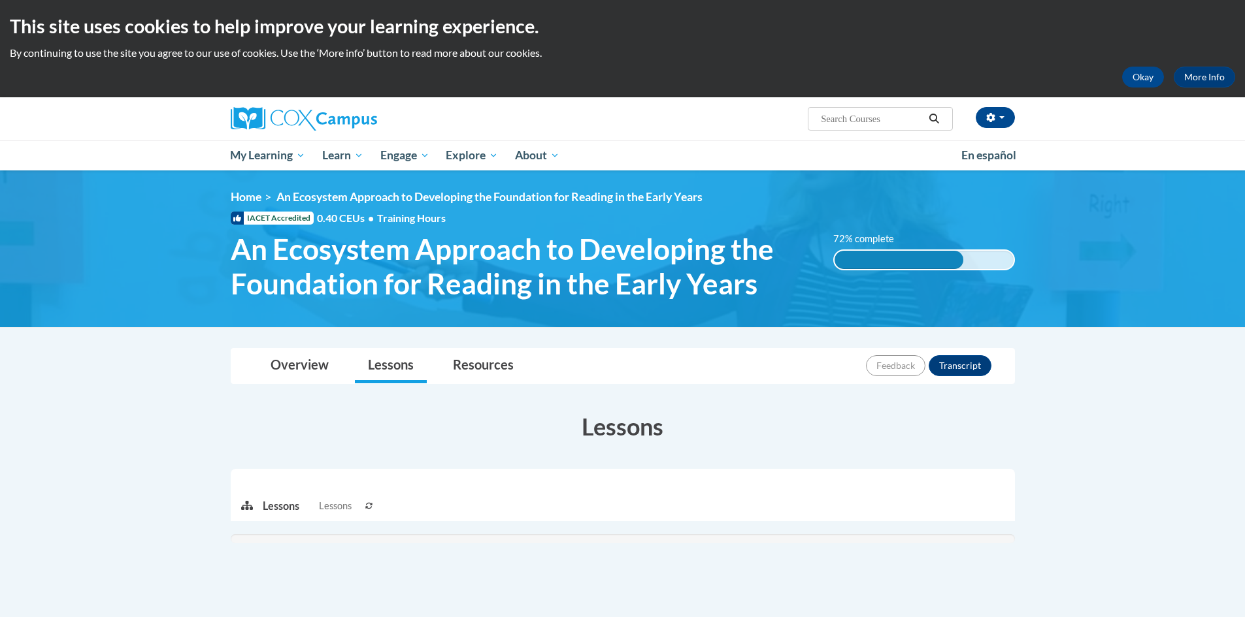 This screenshot has height=617, width=1245. What do you see at coordinates (1204, 77) in the screenshot?
I see `a: More Info` at bounding box center [1204, 77].